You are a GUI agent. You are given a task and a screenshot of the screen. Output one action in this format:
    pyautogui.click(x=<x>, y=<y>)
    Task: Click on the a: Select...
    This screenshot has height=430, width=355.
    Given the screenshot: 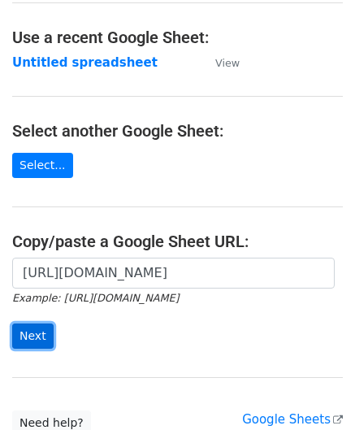 What is the action you would take?
    pyautogui.click(x=42, y=165)
    